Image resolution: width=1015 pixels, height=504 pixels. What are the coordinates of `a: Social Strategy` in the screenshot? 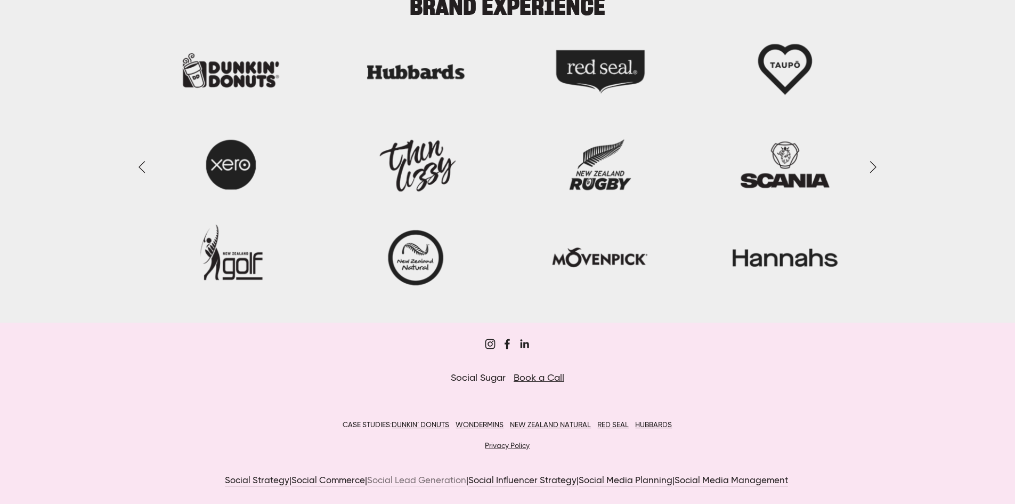 It's located at (257, 481).